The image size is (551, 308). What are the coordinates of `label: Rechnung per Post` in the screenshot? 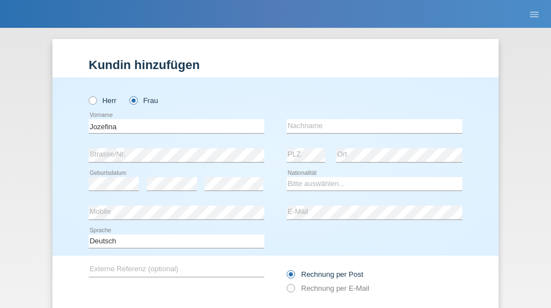 It's located at (324, 274).